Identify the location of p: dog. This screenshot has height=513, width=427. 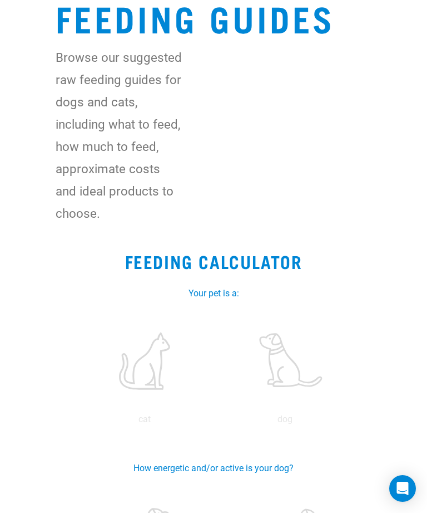
(285, 419).